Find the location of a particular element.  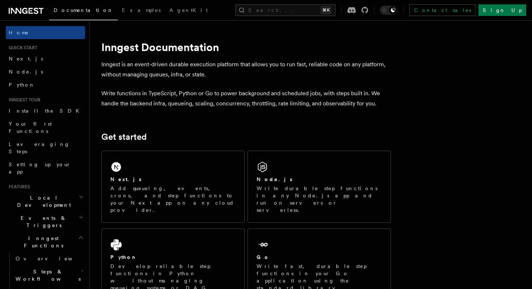

p: Inngest is an event-driven durable execution platform that allows you to run fast, reliable code ... is located at coordinates (246, 69).